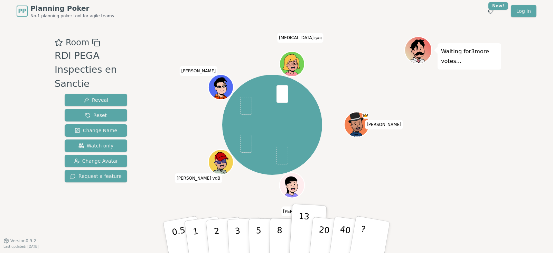 The width and height of the screenshot is (553, 253). I want to click on a: PPPlanning PokerNo.1 planning poker tool for agile teams, so click(65, 11).